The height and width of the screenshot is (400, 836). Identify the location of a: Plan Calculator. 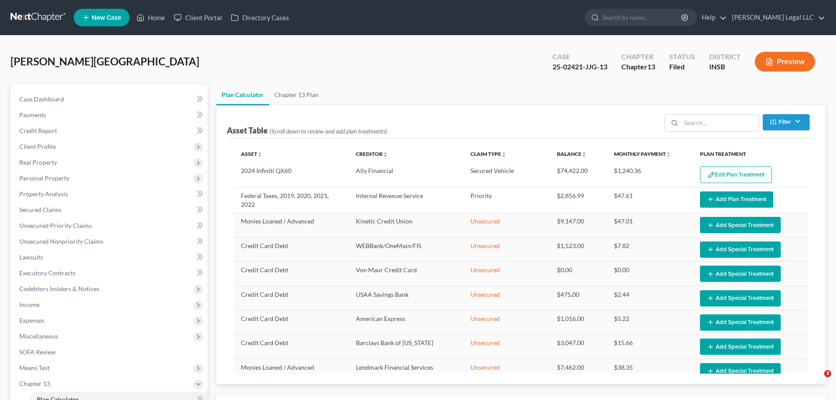
(243, 95).